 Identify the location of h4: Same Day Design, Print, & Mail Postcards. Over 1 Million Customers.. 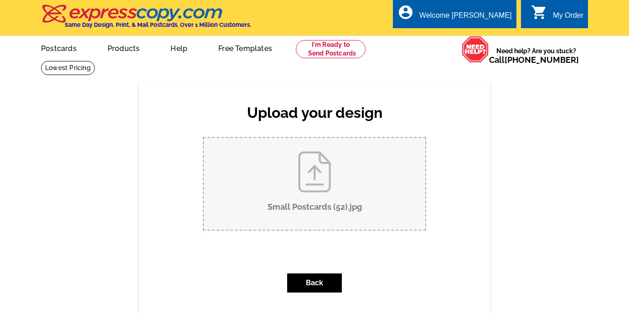
(158, 25).